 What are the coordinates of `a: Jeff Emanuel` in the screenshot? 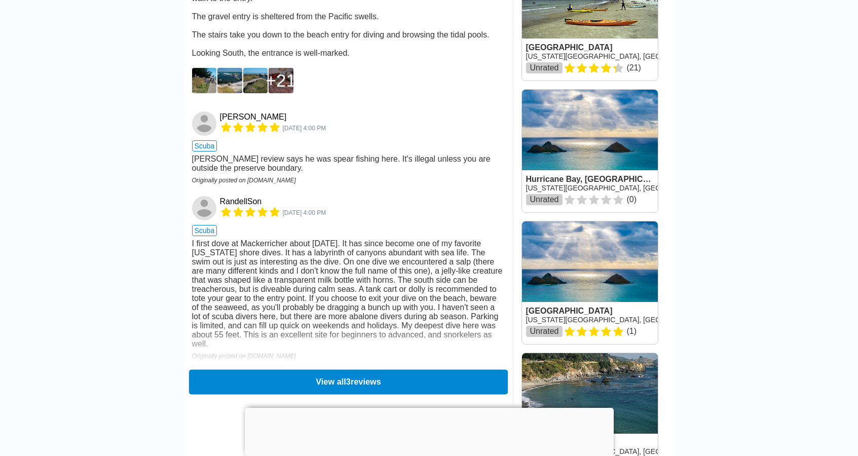 It's located at (205, 124).